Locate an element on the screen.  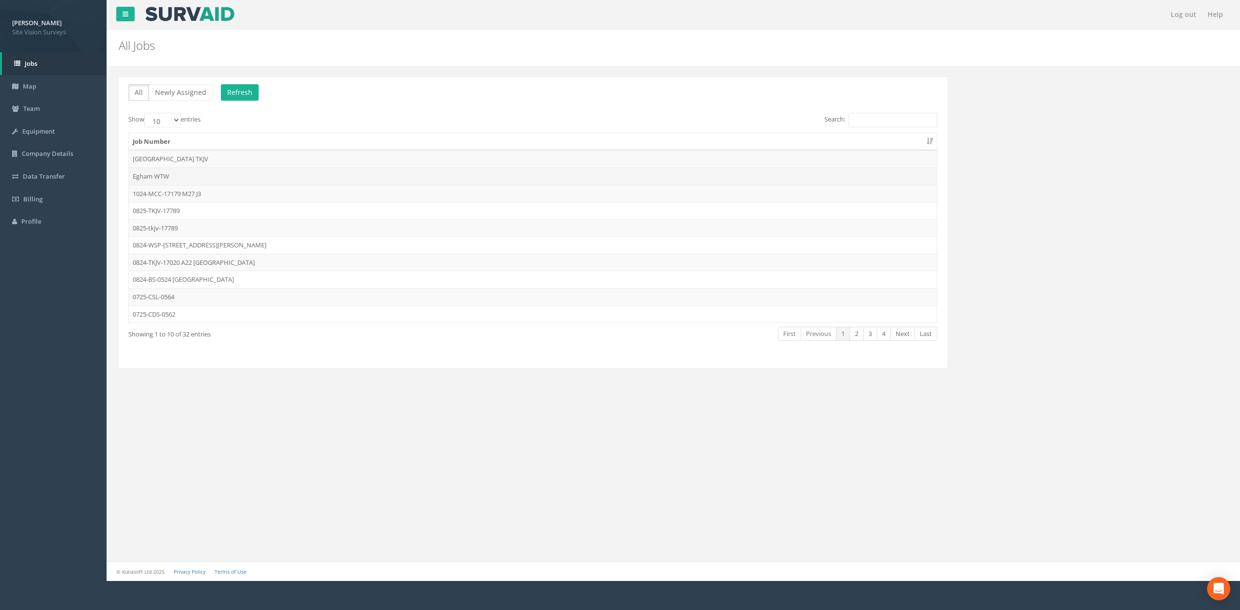
td: 0725-CDS-0562 is located at coordinates (533, 314).